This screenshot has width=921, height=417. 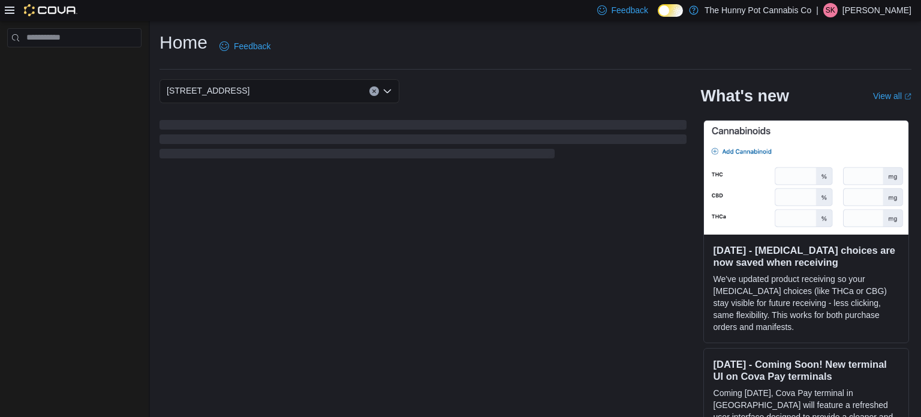 What do you see at coordinates (758, 10) in the screenshot?
I see `p: The Hunny Pot Cannabis Co` at bounding box center [758, 10].